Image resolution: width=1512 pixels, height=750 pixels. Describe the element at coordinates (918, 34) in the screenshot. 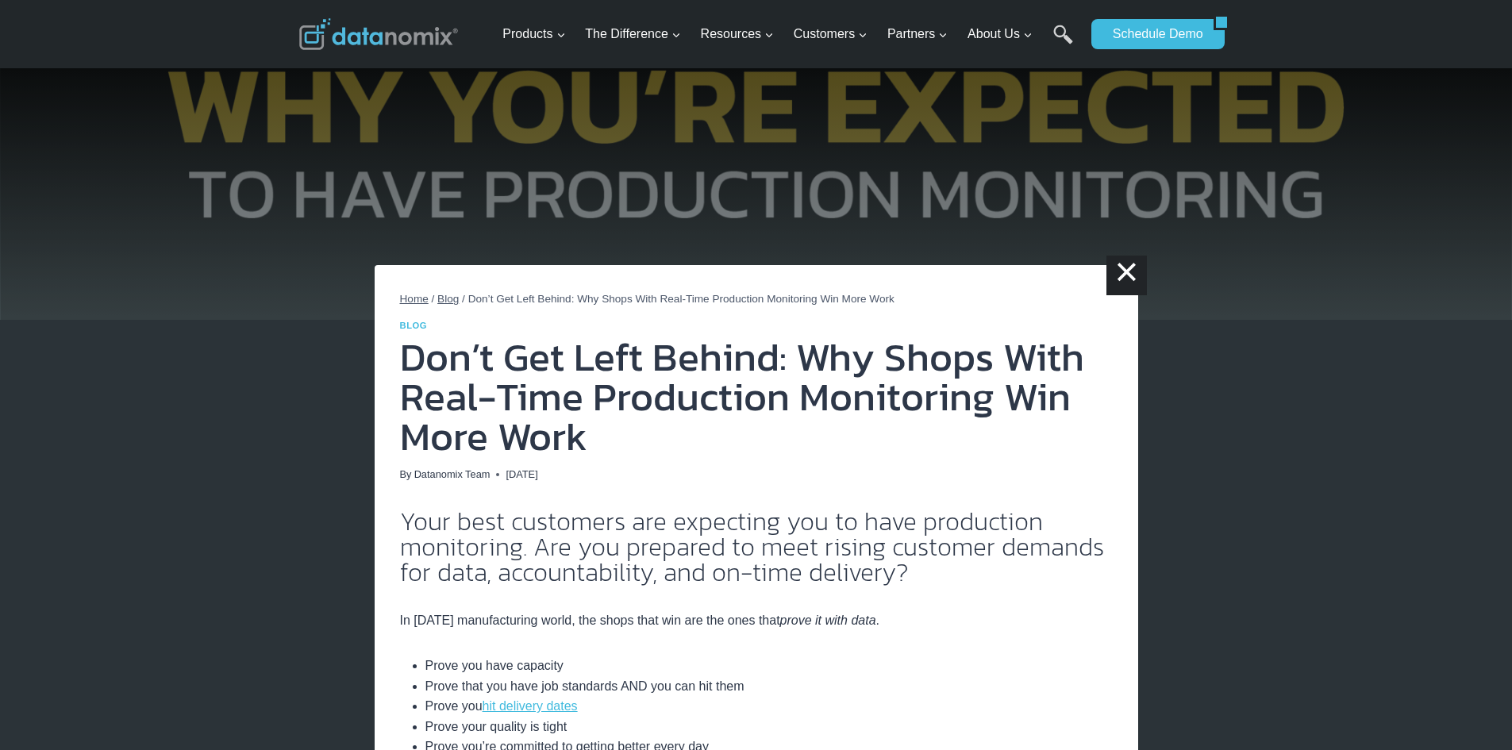

I see `span: Partners` at that location.